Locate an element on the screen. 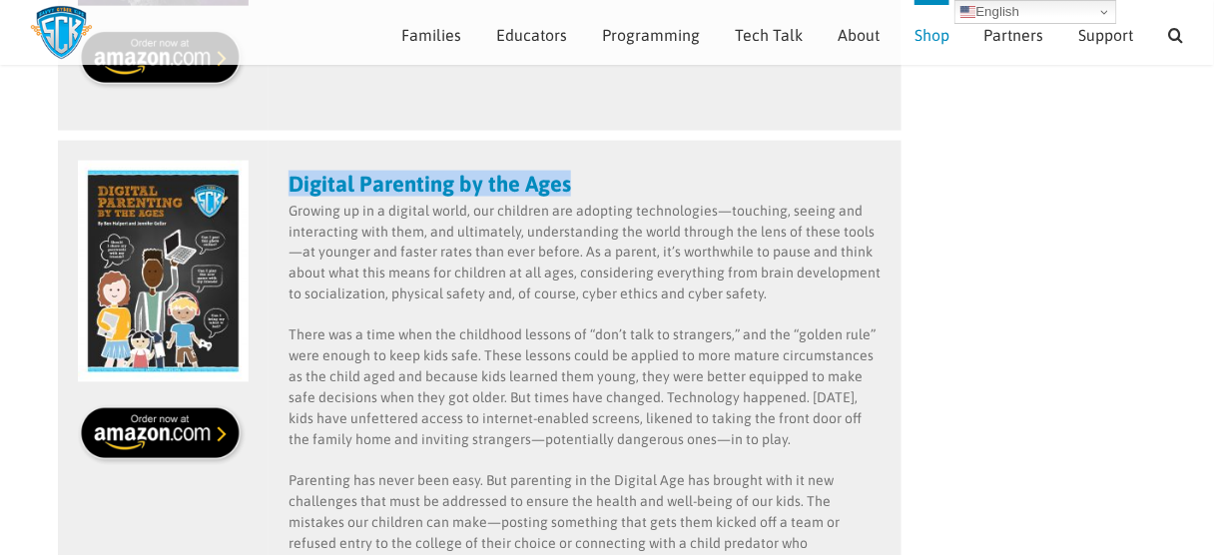  strong: Digital Parenting by the Ages is located at coordinates (429, 184).